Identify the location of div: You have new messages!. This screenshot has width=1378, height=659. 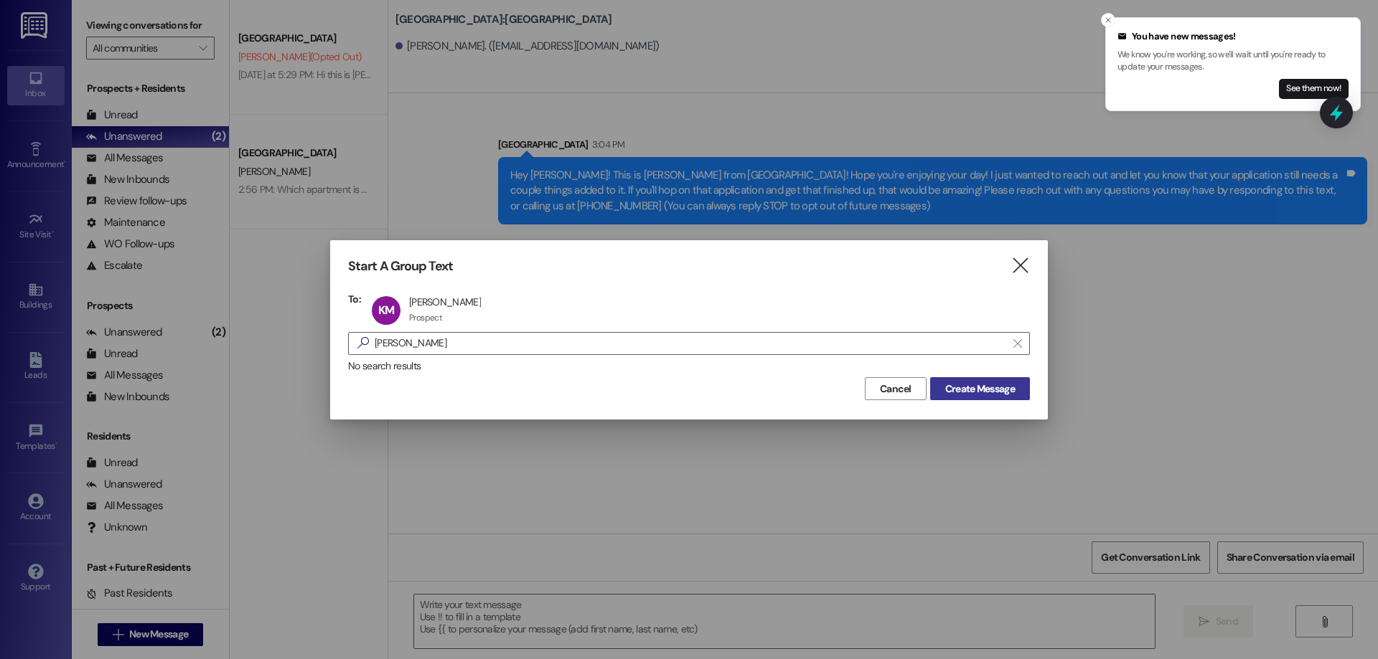
(1233, 37).